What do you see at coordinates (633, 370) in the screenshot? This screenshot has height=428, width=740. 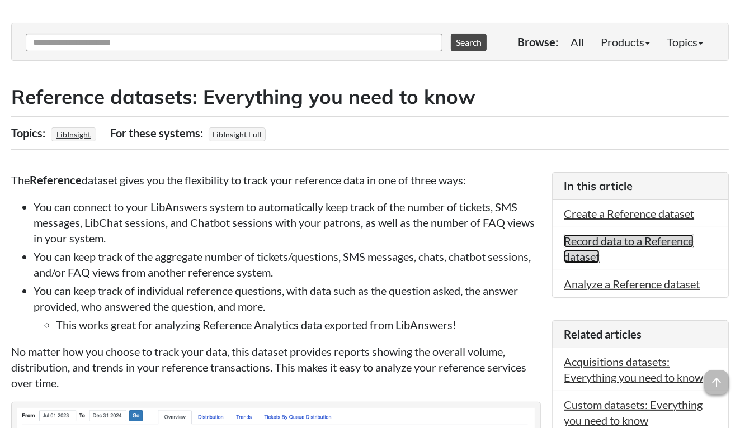 I see `a: Acquisitions datasets: Everything you need to know` at bounding box center [633, 370].